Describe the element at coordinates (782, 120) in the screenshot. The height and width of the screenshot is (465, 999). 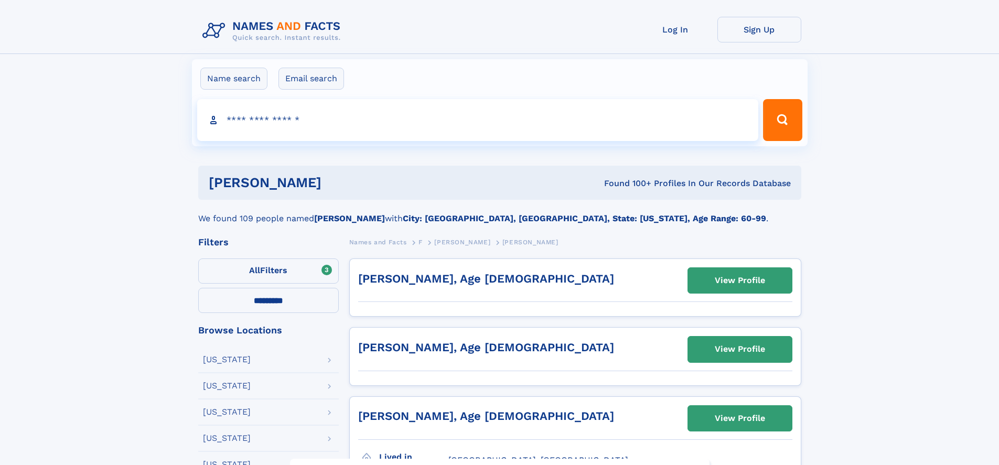
I see `button: Search Button` at that location.